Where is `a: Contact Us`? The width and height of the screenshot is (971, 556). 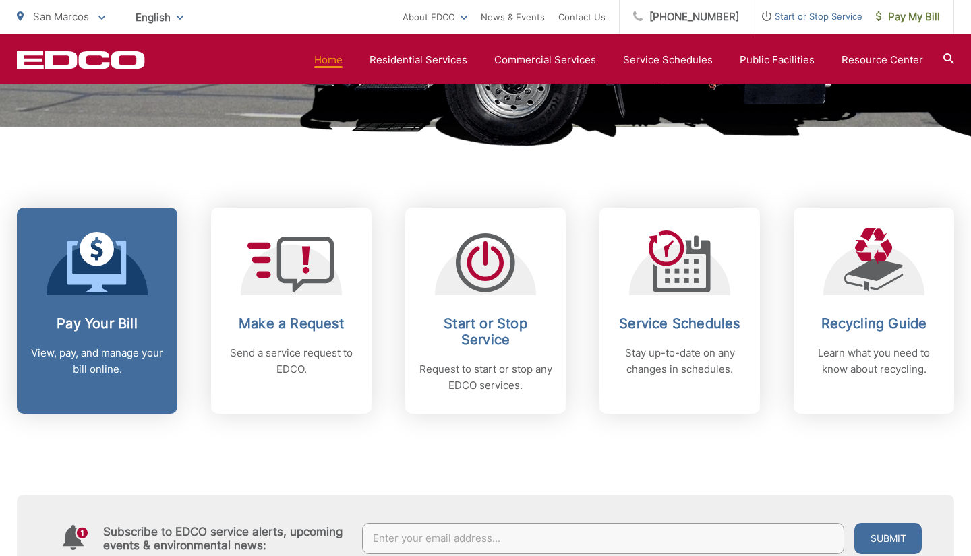
a: Contact Us is located at coordinates (582, 17).